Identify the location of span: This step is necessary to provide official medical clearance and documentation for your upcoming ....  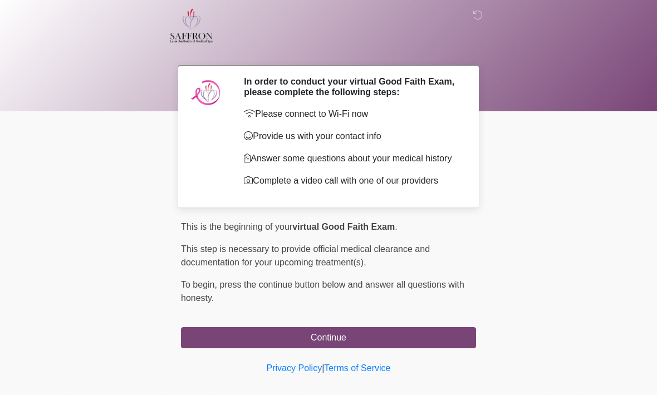
(305, 256).